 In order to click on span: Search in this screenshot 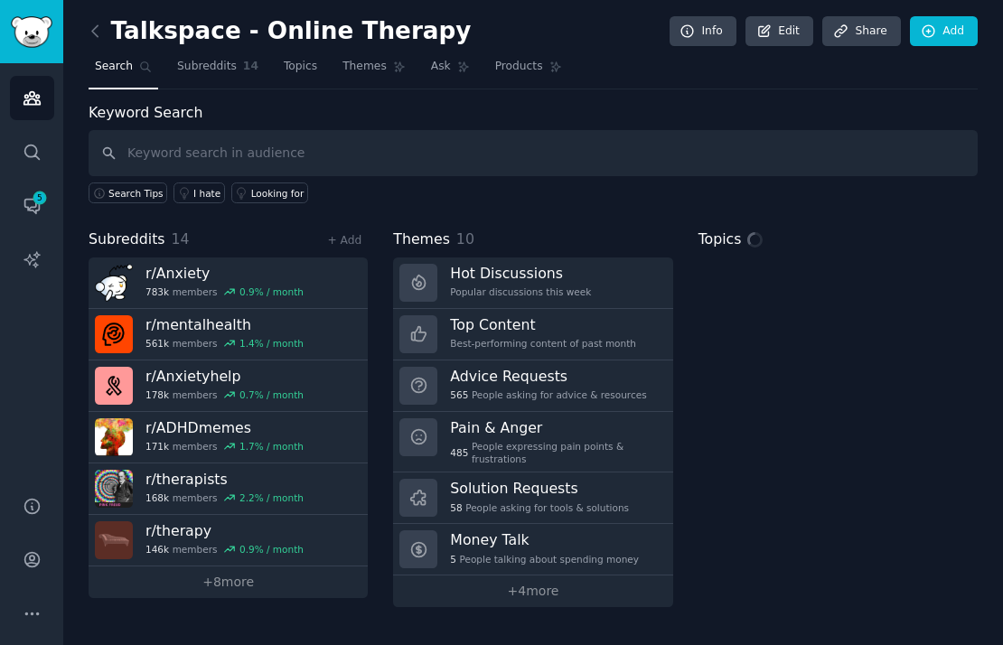, I will do `click(114, 67)`.